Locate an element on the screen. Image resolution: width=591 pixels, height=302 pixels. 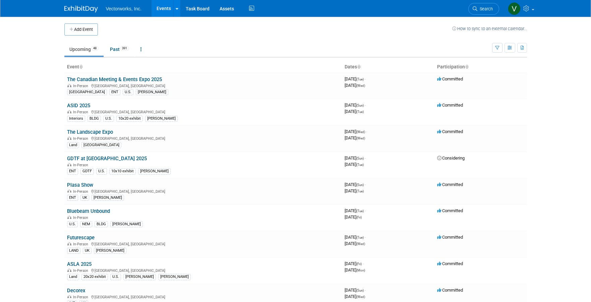
th: Participation is located at coordinates (481, 67).